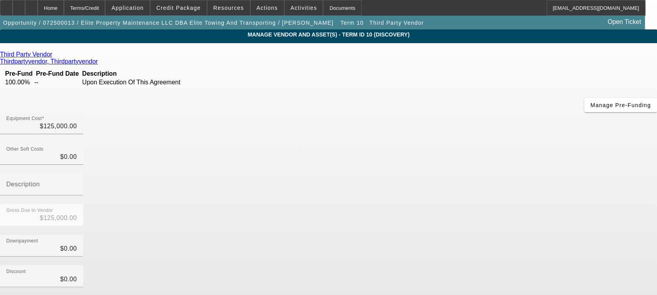 The image size is (657, 295). Describe the element at coordinates (24, 118) in the screenshot. I see `mat-label: Equipment Cost` at that location.